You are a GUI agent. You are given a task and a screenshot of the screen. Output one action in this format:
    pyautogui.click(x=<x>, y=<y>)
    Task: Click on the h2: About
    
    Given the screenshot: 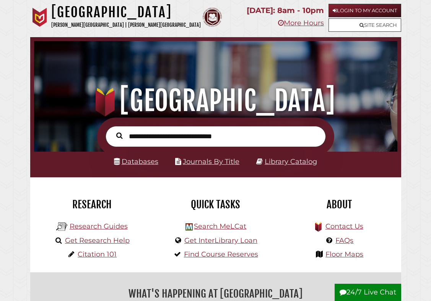 What is the action you would take?
    pyautogui.click(x=339, y=204)
    